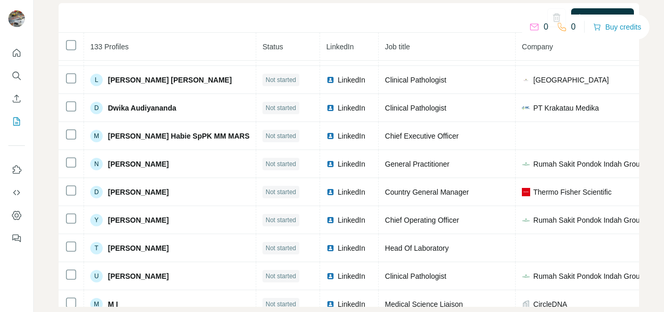 This screenshot has height=312, width=664. I want to click on span: Status, so click(273, 47).